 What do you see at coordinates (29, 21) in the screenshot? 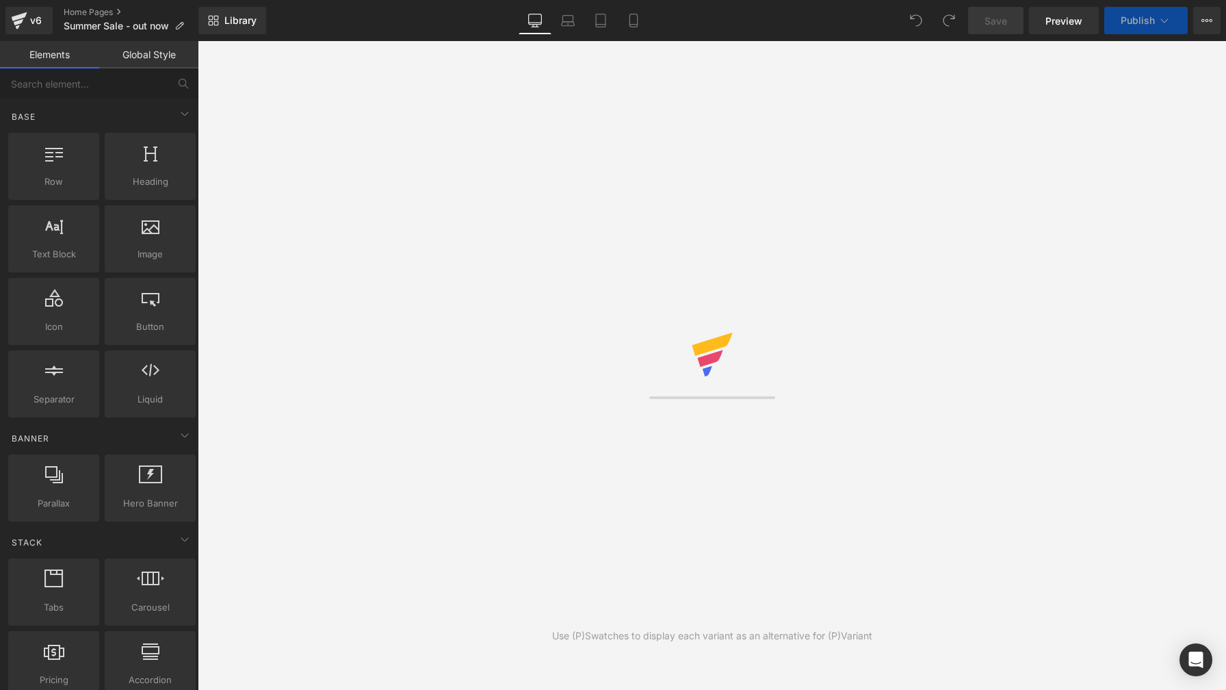
I see `a: v6` at bounding box center [29, 21].